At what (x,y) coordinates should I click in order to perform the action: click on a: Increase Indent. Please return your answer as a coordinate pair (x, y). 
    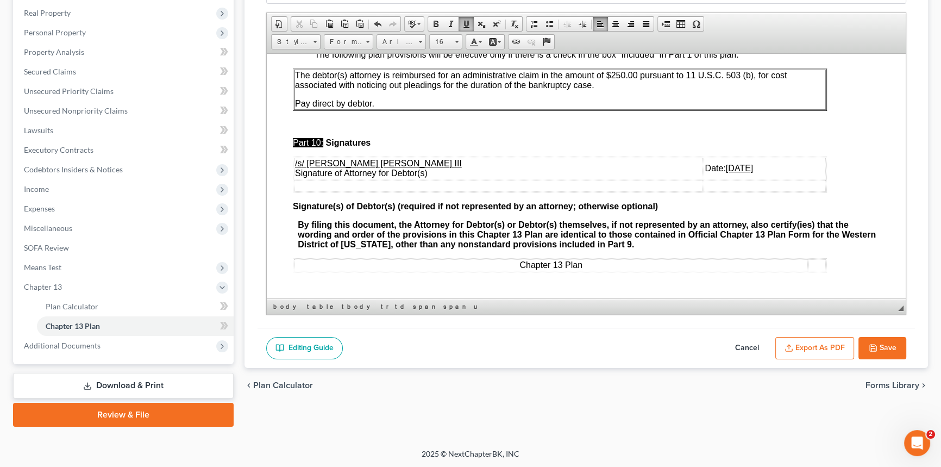
    Looking at the image, I should click on (583, 24).